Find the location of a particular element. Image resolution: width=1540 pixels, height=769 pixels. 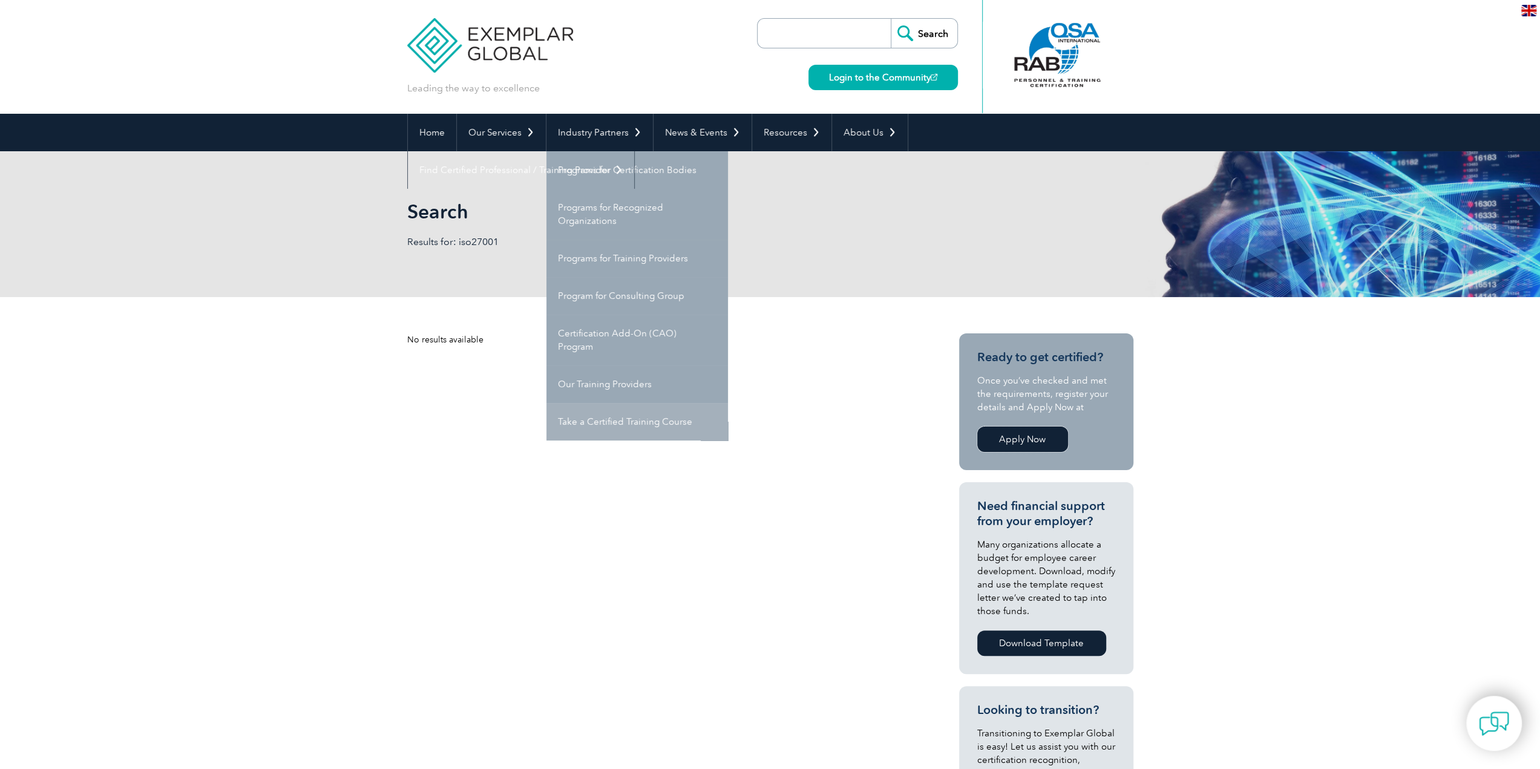

img: contact-chat.png is located at coordinates (1494, 724).